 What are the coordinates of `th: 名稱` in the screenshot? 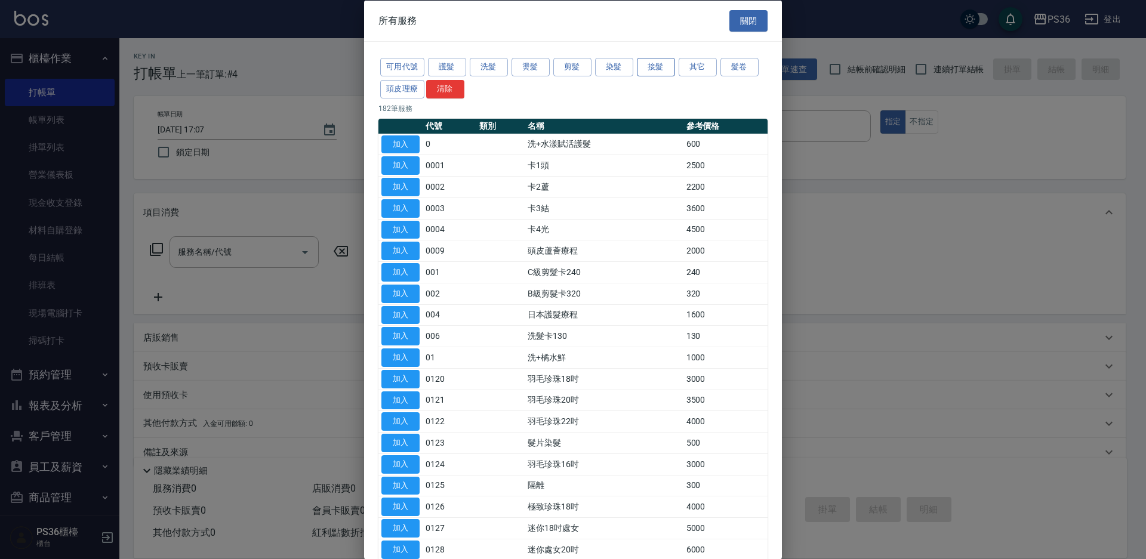 It's located at (603, 126).